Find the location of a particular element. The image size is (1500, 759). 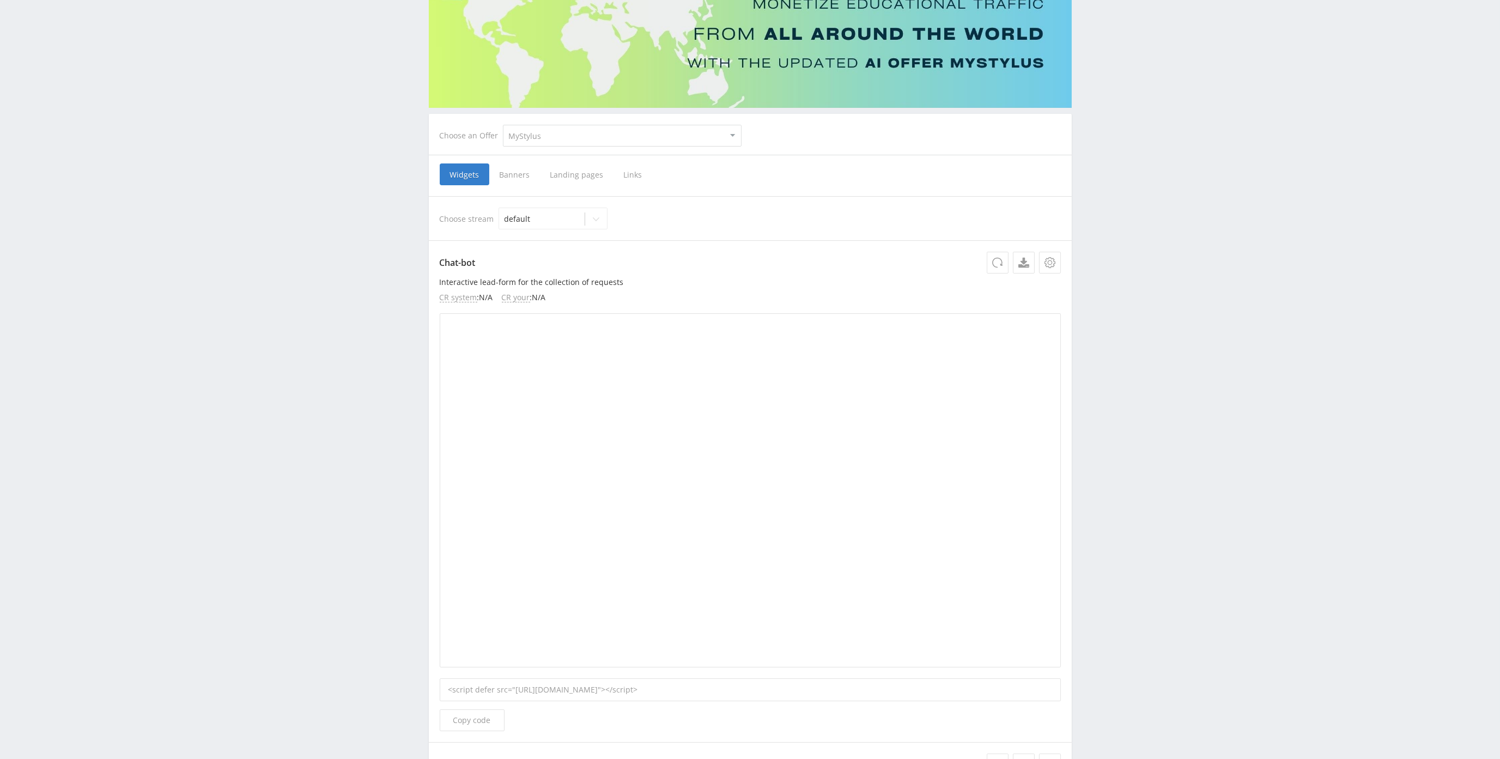

p: Chat-bot is located at coordinates (750, 263).